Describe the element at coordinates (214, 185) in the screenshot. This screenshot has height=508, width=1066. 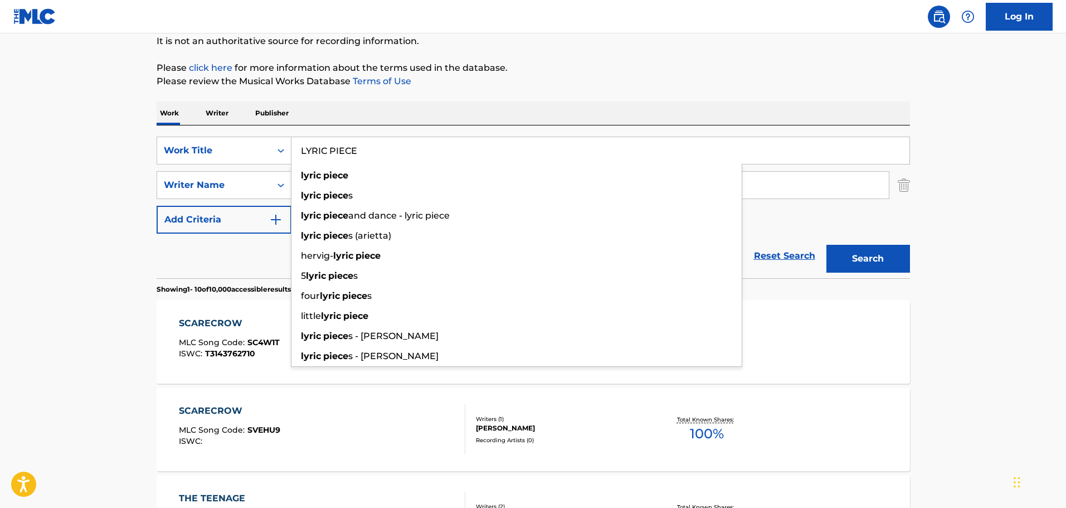
I see `div: Writer Name` at that location.